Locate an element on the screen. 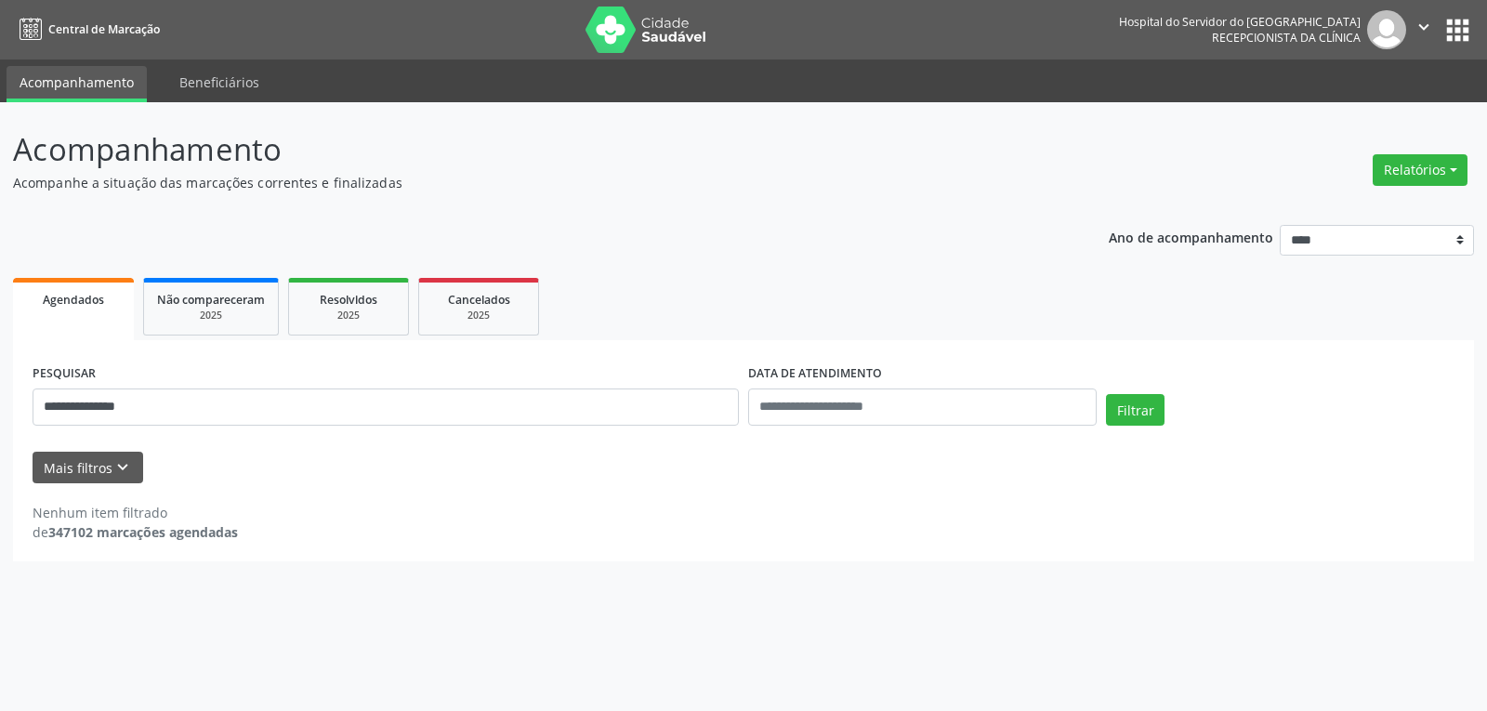 Image resolution: width=1487 pixels, height=711 pixels. div: Nenhum item filtrado is located at coordinates (135, 512).